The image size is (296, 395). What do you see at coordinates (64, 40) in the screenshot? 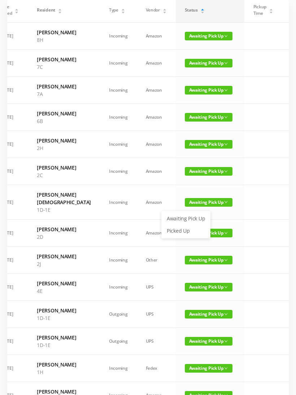
I see `p: 8H` at bounding box center [64, 40].